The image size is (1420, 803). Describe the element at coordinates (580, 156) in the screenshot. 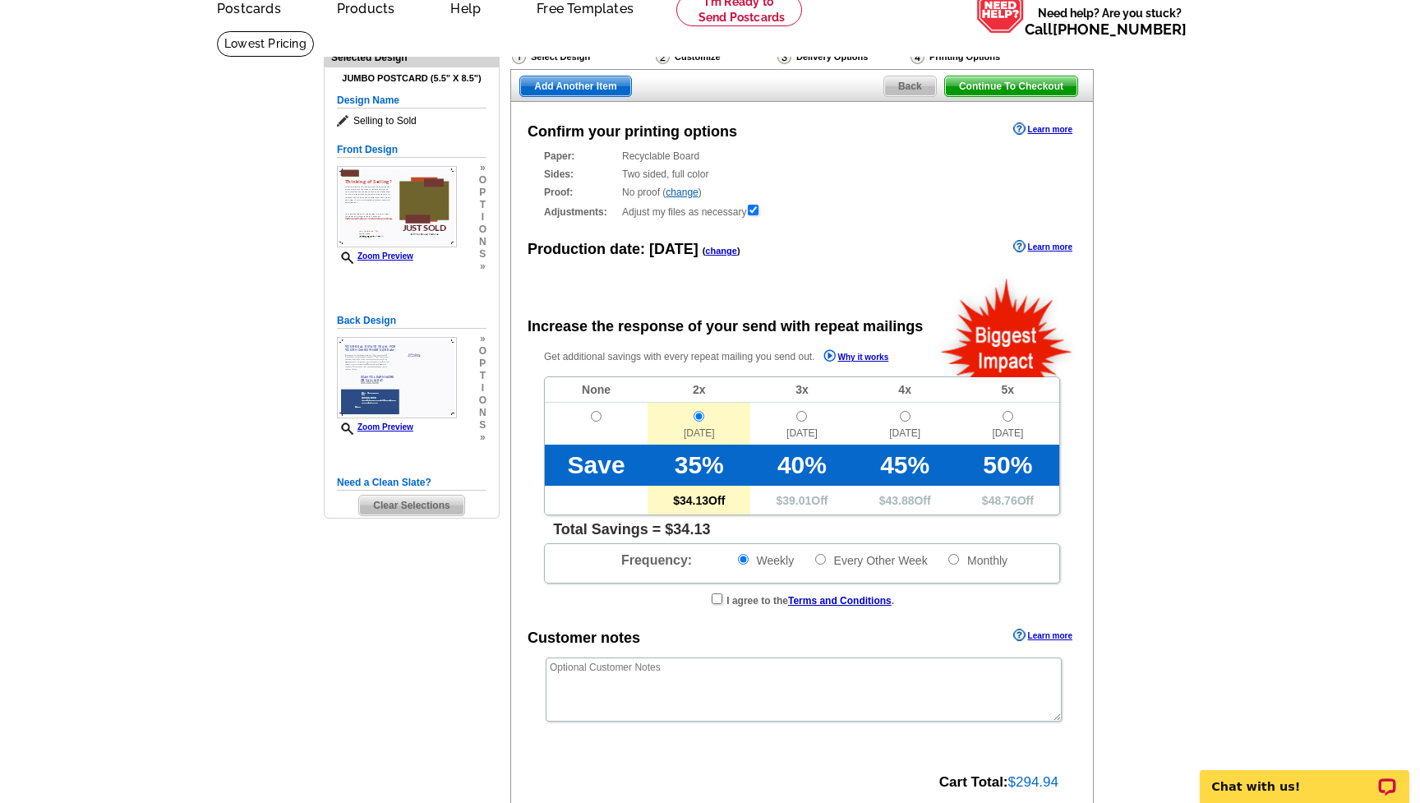

I see `strong: Paper:` at that location.